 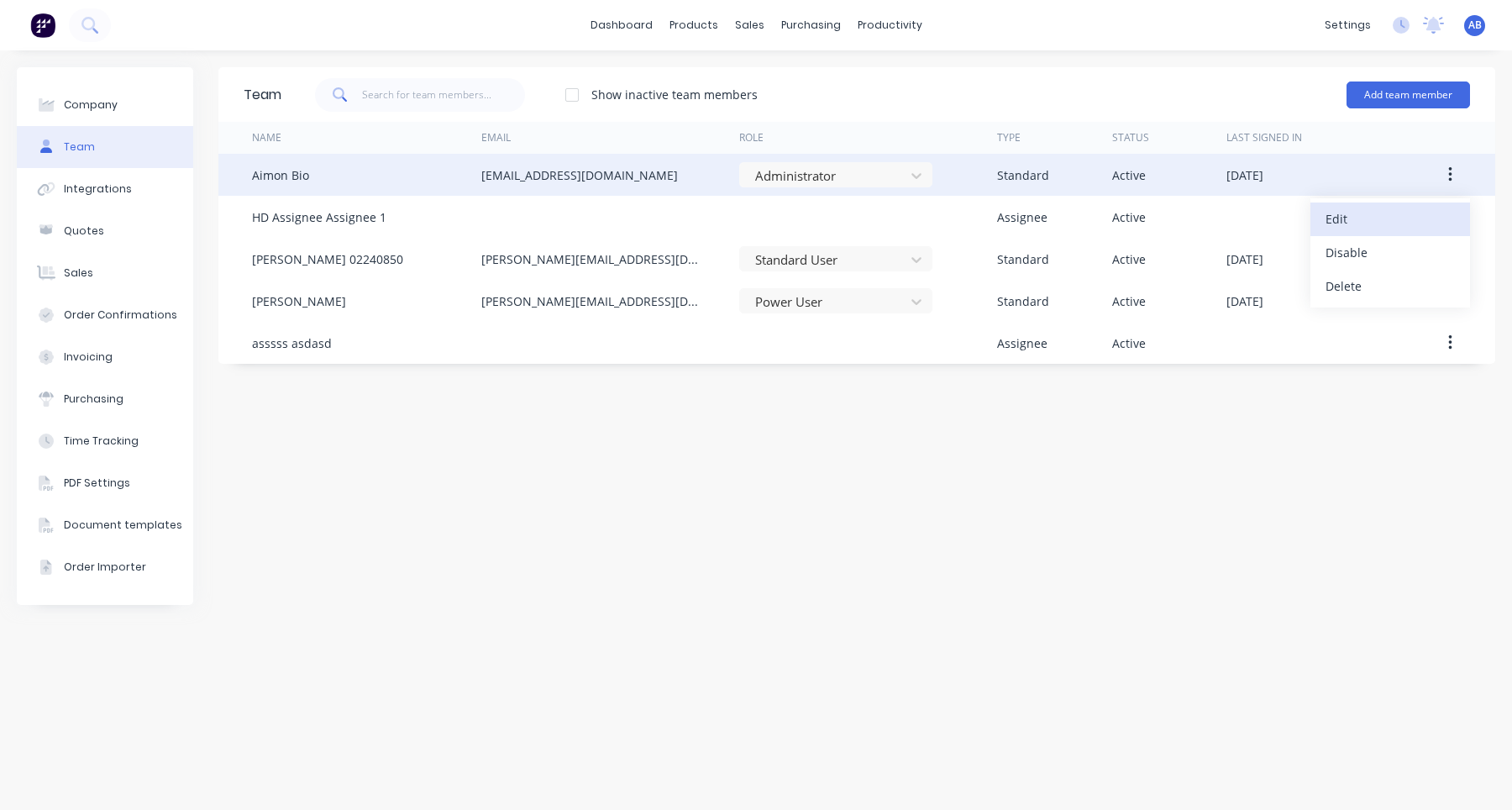 I want to click on div: Document templates, so click(x=123, y=525).